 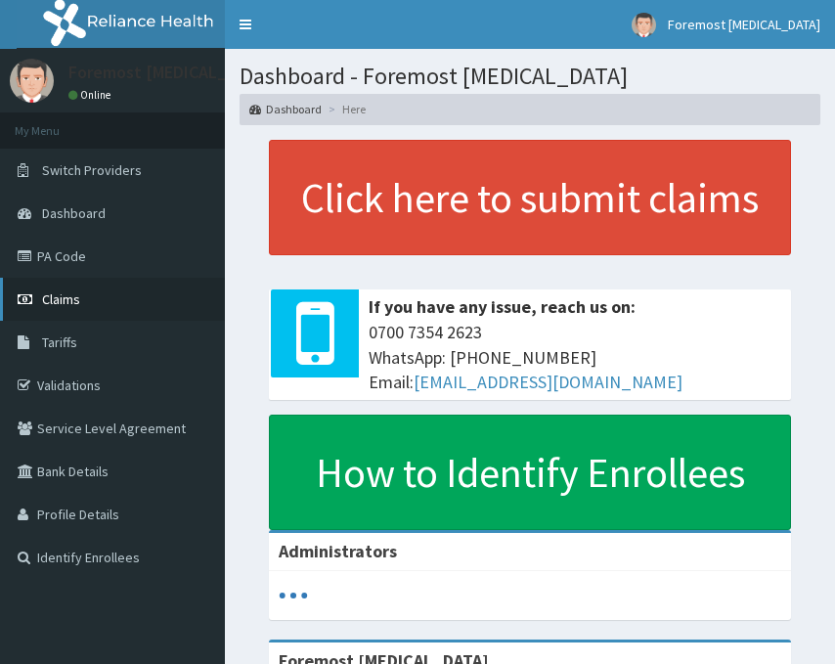 I want to click on li: Here, so click(x=344, y=108).